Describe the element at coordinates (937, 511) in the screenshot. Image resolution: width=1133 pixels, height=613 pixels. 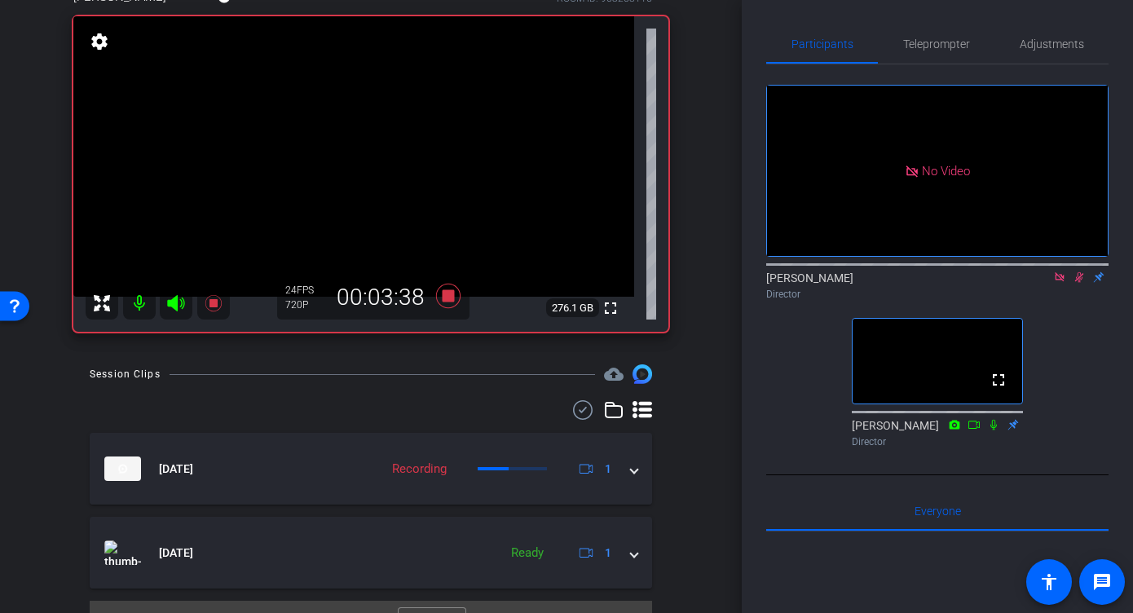
I see `span: Everyone` at that location.